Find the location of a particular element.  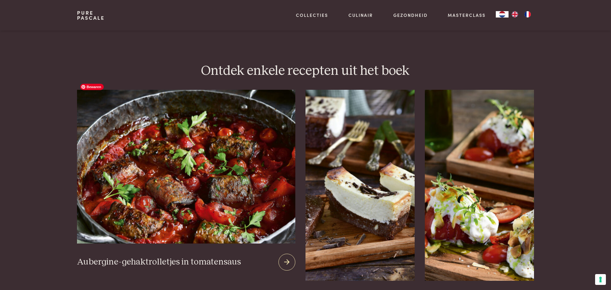

span: Bewaren is located at coordinates (92, 87).